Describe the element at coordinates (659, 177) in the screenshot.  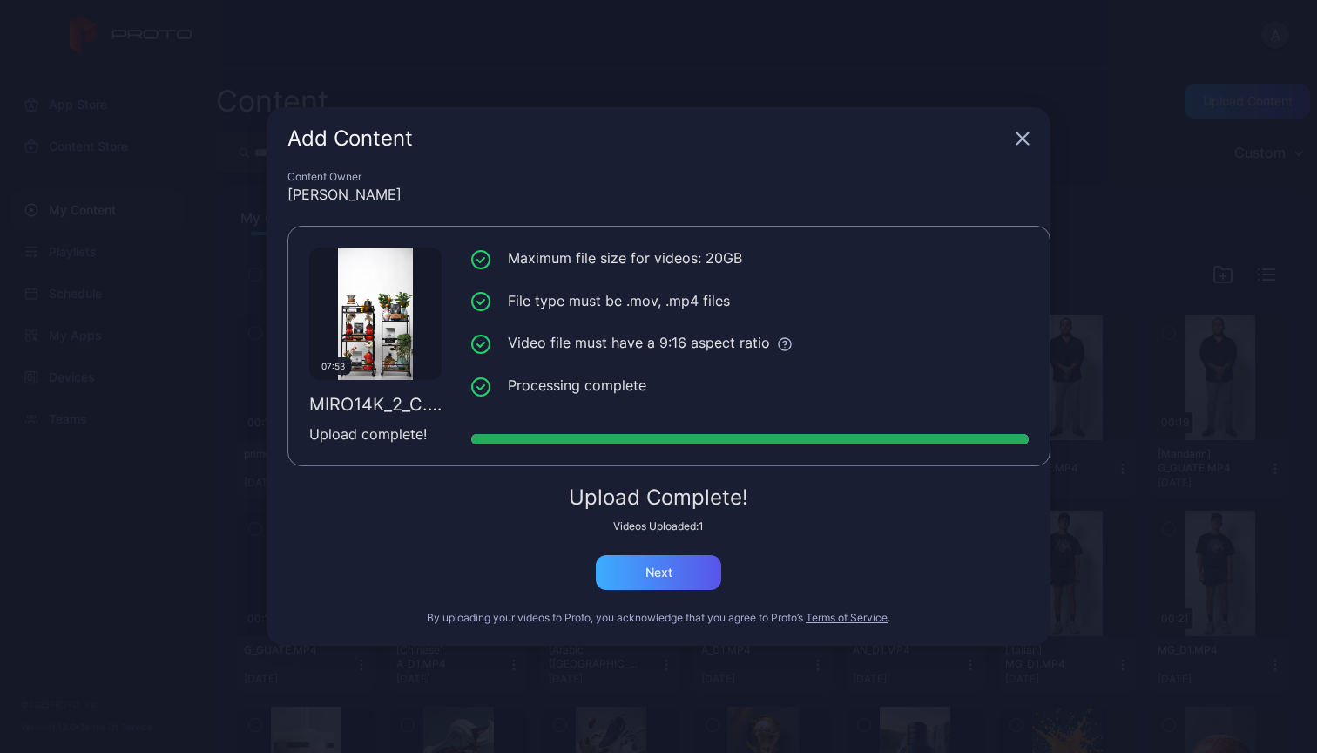
I see `div: Content Owner` at that location.